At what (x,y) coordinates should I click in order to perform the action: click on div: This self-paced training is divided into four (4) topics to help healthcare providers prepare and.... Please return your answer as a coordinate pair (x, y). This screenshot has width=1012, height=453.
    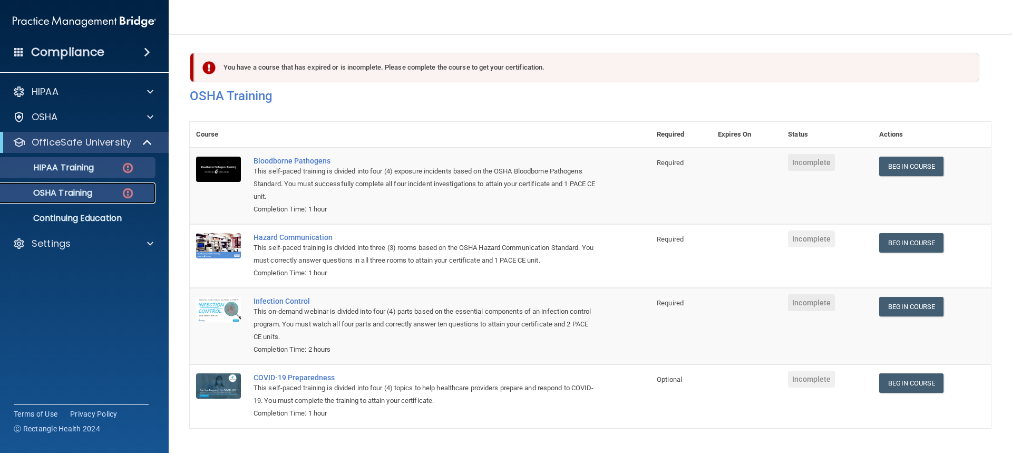
    Looking at the image, I should click on (426, 394).